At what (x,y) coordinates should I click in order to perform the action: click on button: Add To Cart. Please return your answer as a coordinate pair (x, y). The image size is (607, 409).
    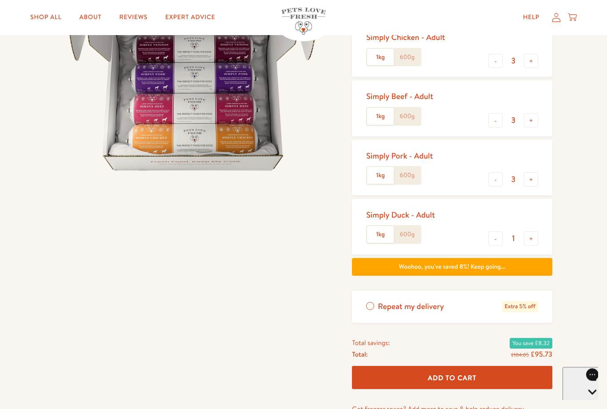
    Looking at the image, I should click on (452, 378).